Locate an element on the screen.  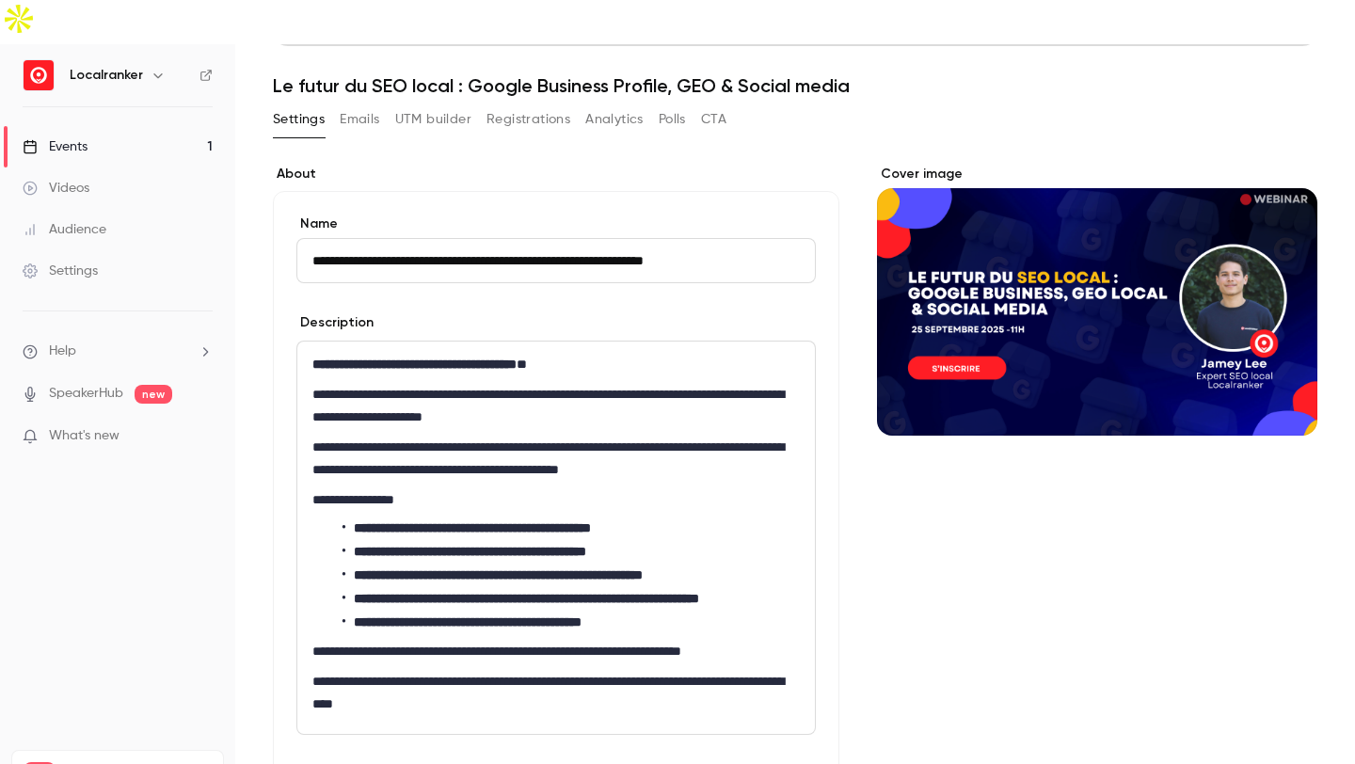
label: Description is located at coordinates (335, 323).